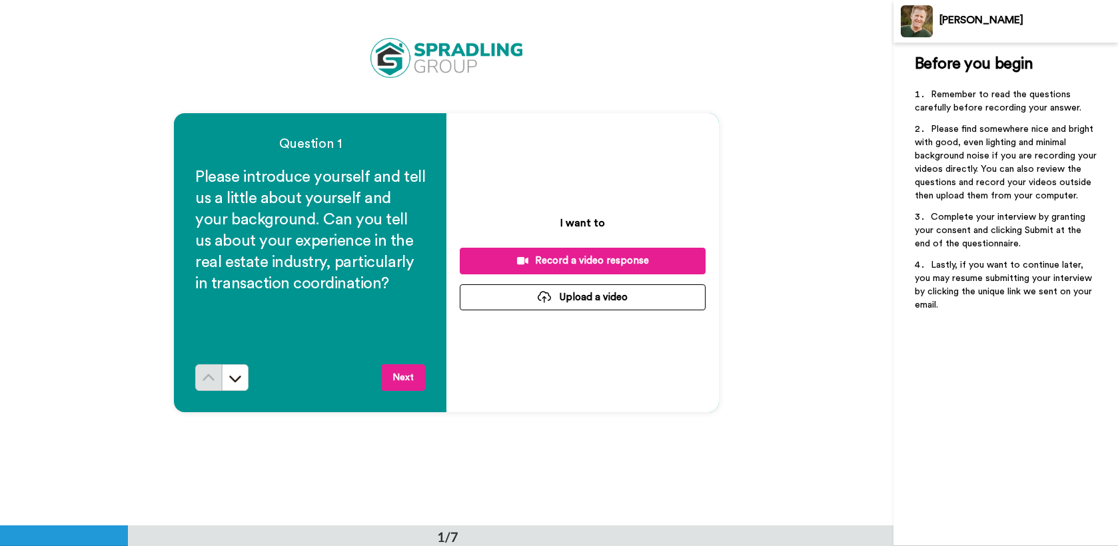  What do you see at coordinates (312, 230) in the screenshot?
I see `span: Please introduce yourself and tell us a little about yourself and your background. Can you tell u...` at bounding box center [312, 230].